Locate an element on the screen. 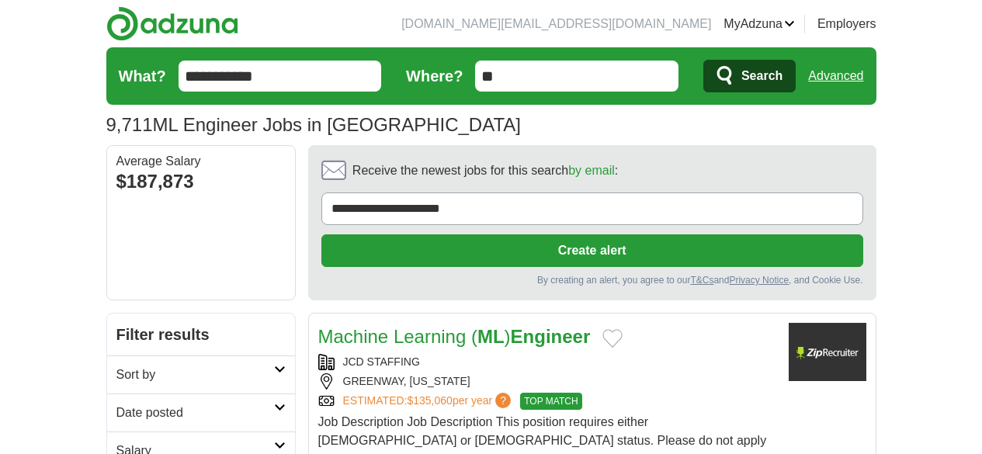 The width and height of the screenshot is (982, 454). a: MyAdzuna is located at coordinates (760, 24).